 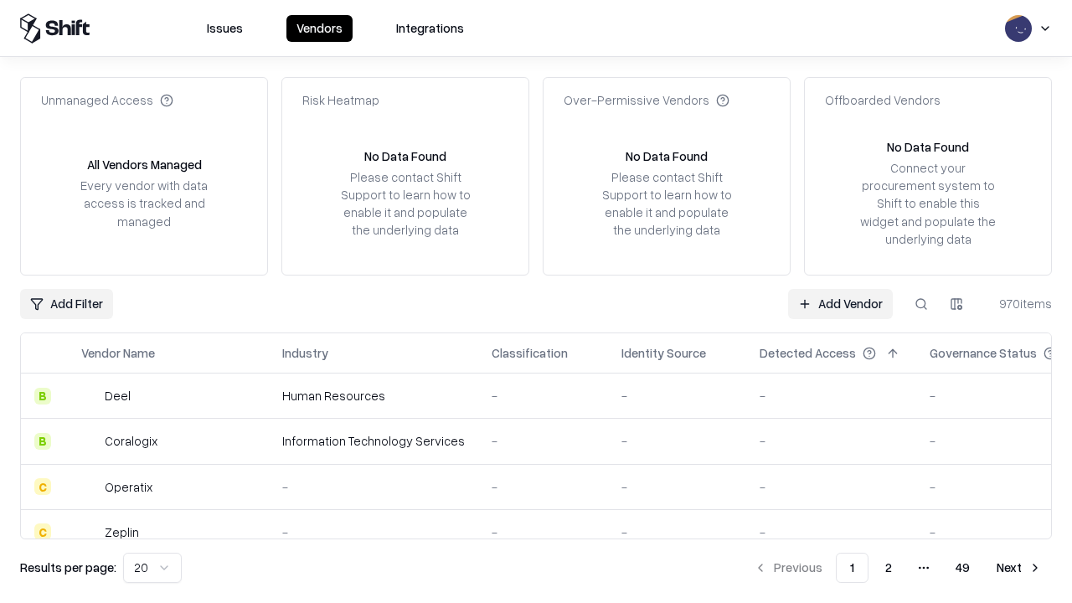 I want to click on div: All Vendors Managed, so click(x=144, y=164).